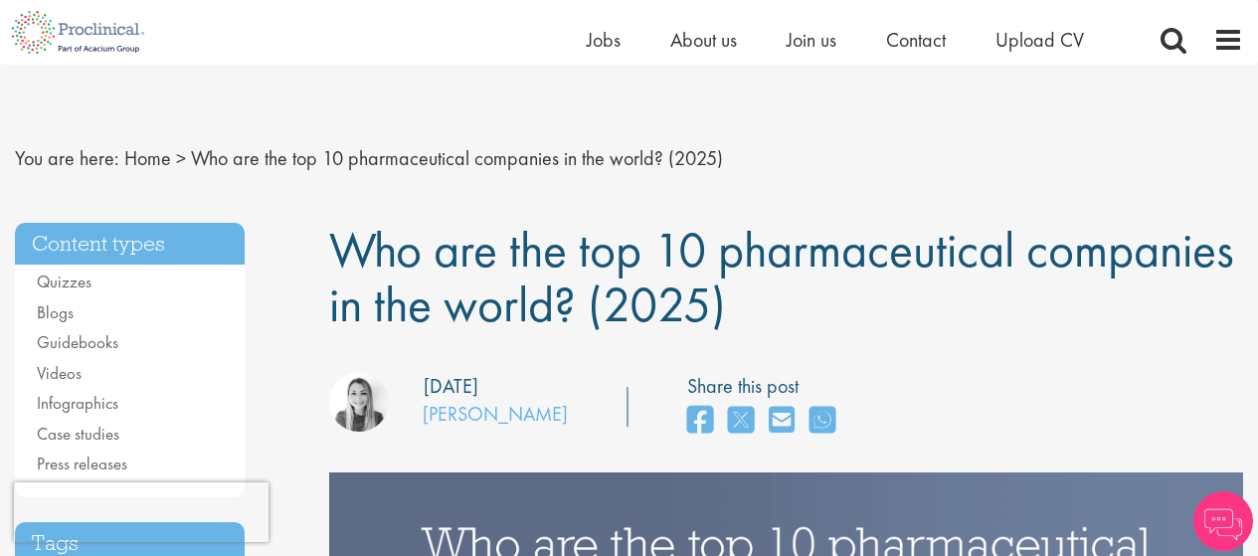  What do you see at coordinates (604, 40) in the screenshot?
I see `a: Jobs` at bounding box center [604, 40].